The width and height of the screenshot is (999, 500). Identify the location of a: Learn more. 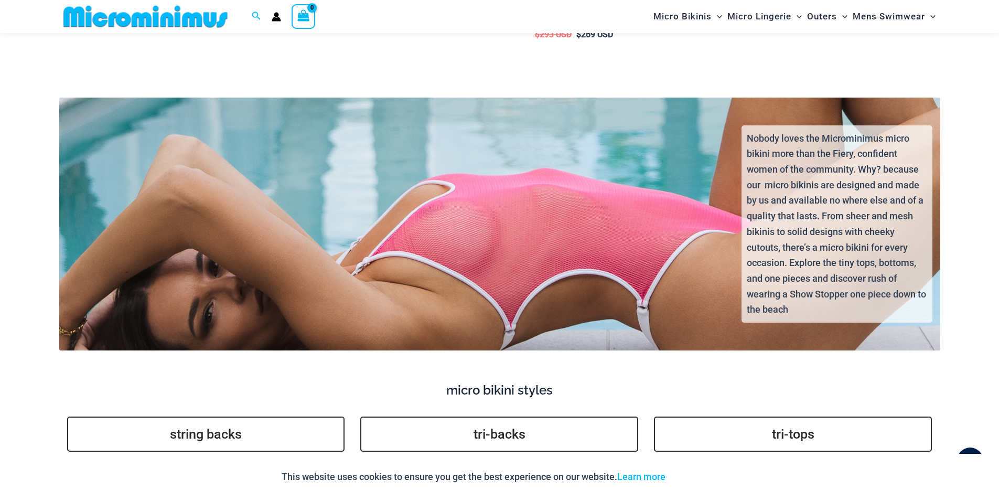
(641, 476).